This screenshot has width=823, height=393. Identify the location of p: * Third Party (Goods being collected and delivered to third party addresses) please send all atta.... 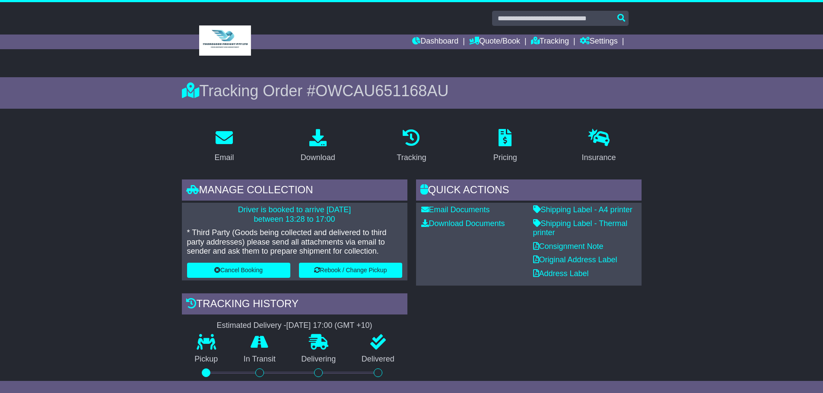
(295, 242).